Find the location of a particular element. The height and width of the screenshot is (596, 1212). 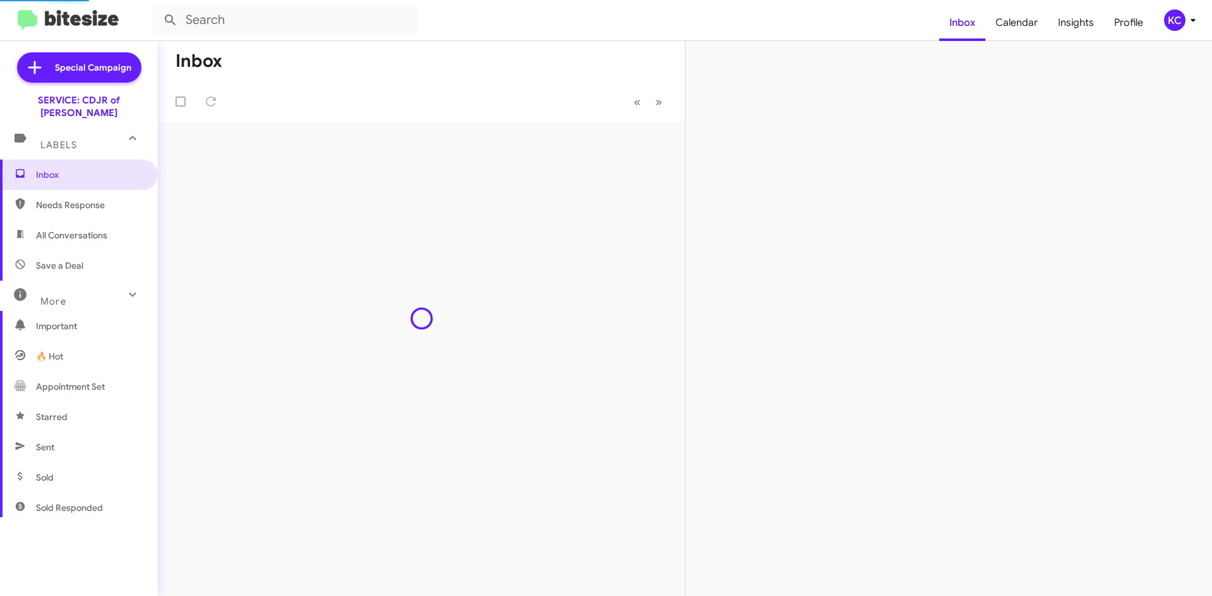

span: Labels is located at coordinates (59, 145).